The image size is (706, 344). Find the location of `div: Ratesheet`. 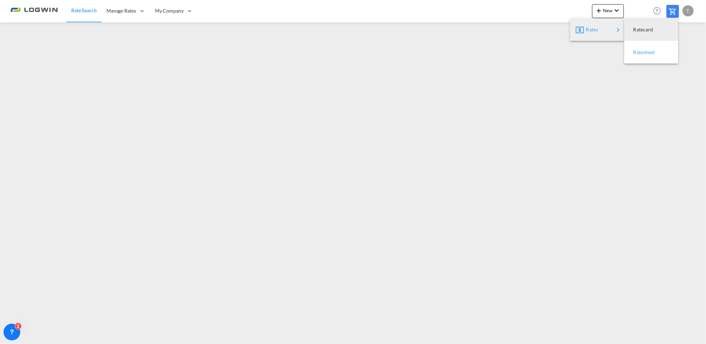

div: Ratesheet is located at coordinates (652, 52).